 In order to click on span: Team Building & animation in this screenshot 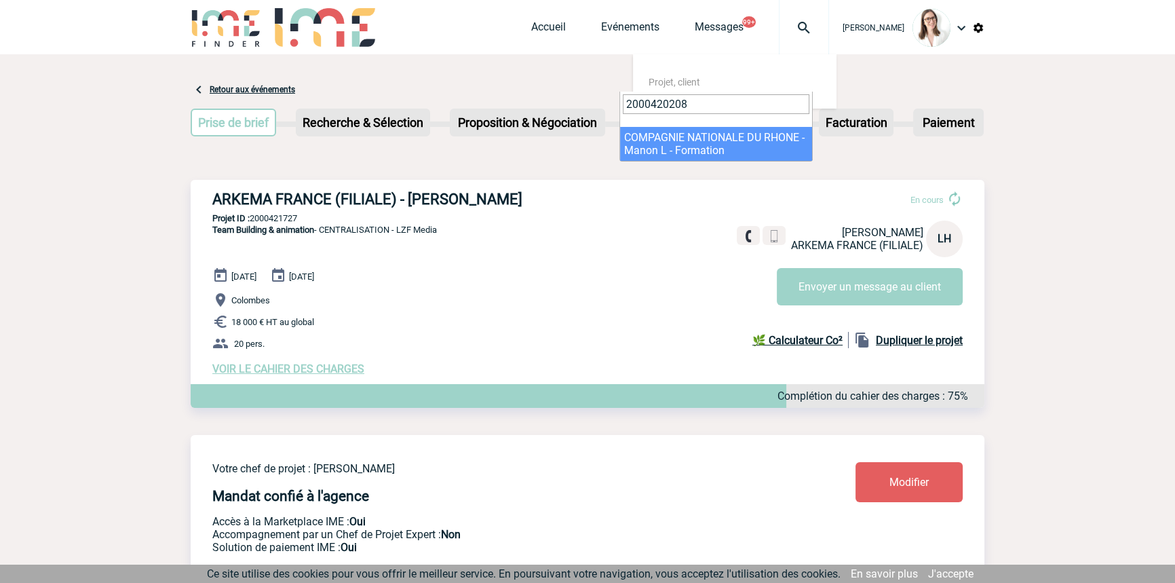, I will do `click(263, 229)`.